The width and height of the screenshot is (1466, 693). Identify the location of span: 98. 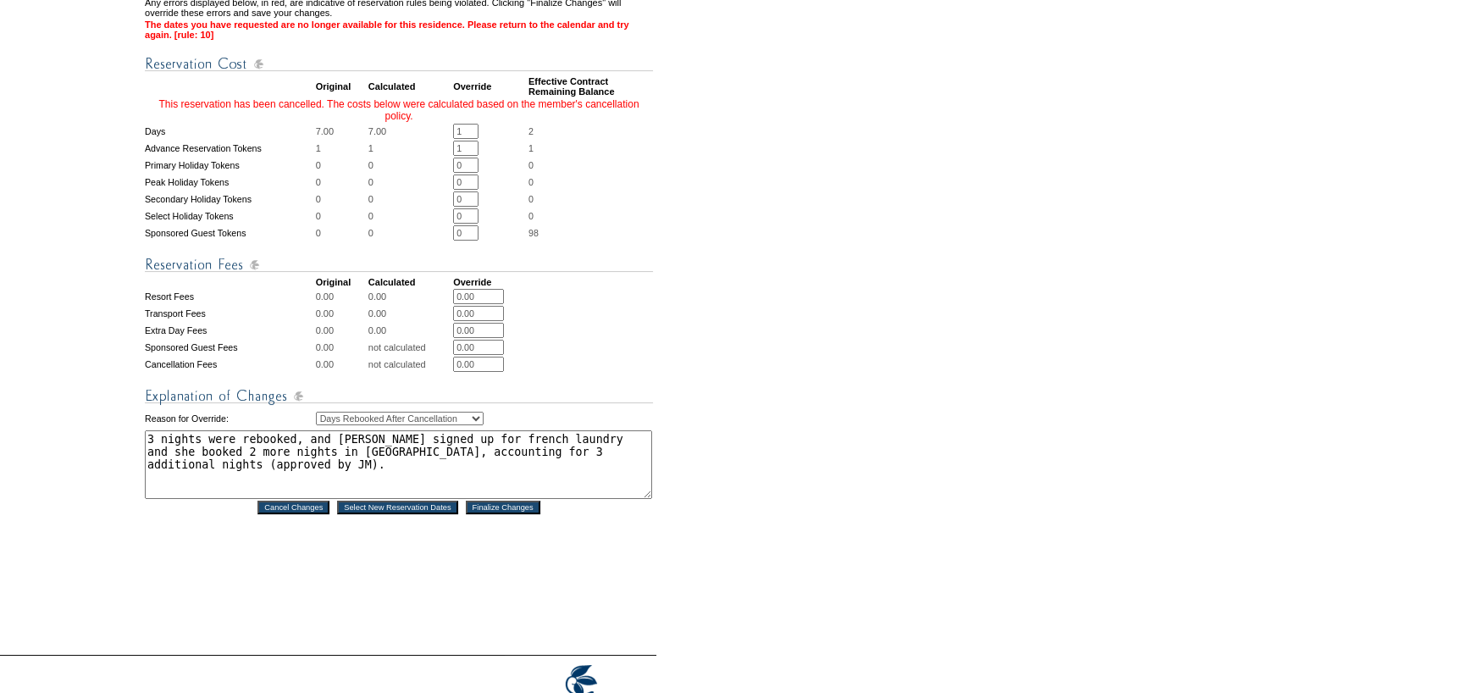
(533, 233).